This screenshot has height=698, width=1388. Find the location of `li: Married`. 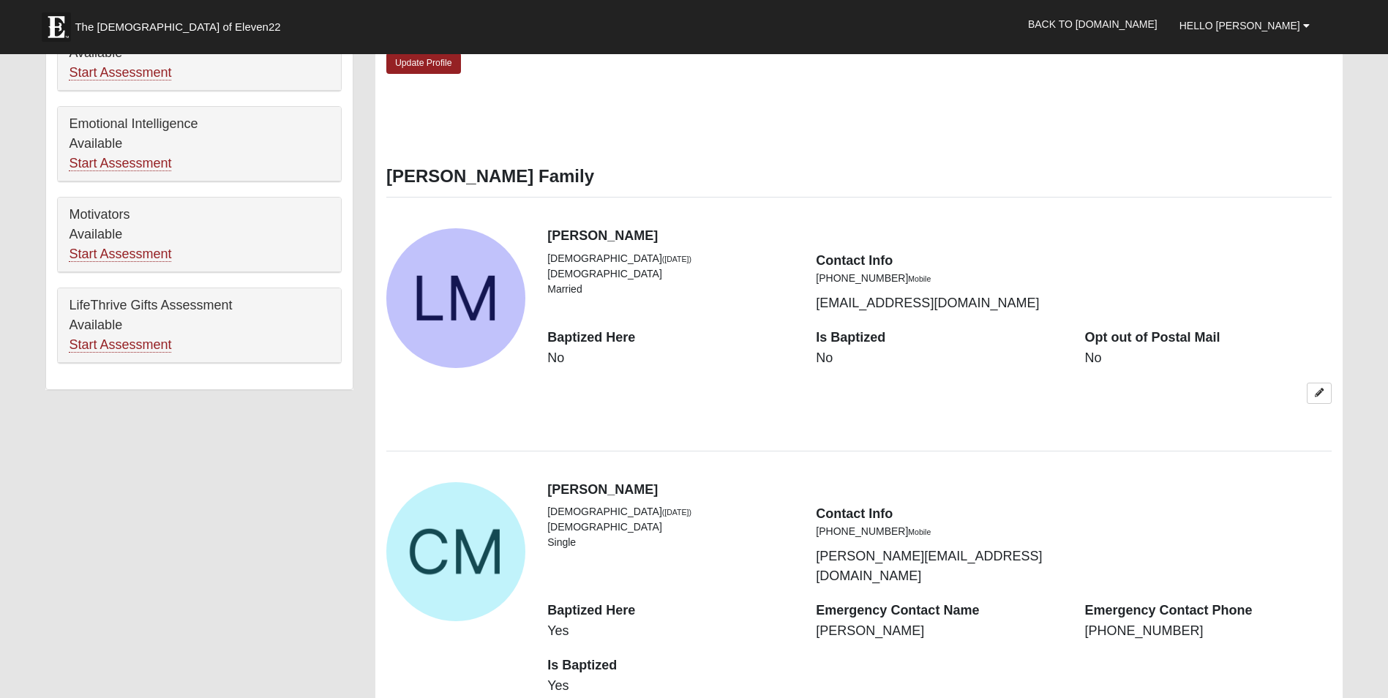

li: Married is located at coordinates (670, 289).